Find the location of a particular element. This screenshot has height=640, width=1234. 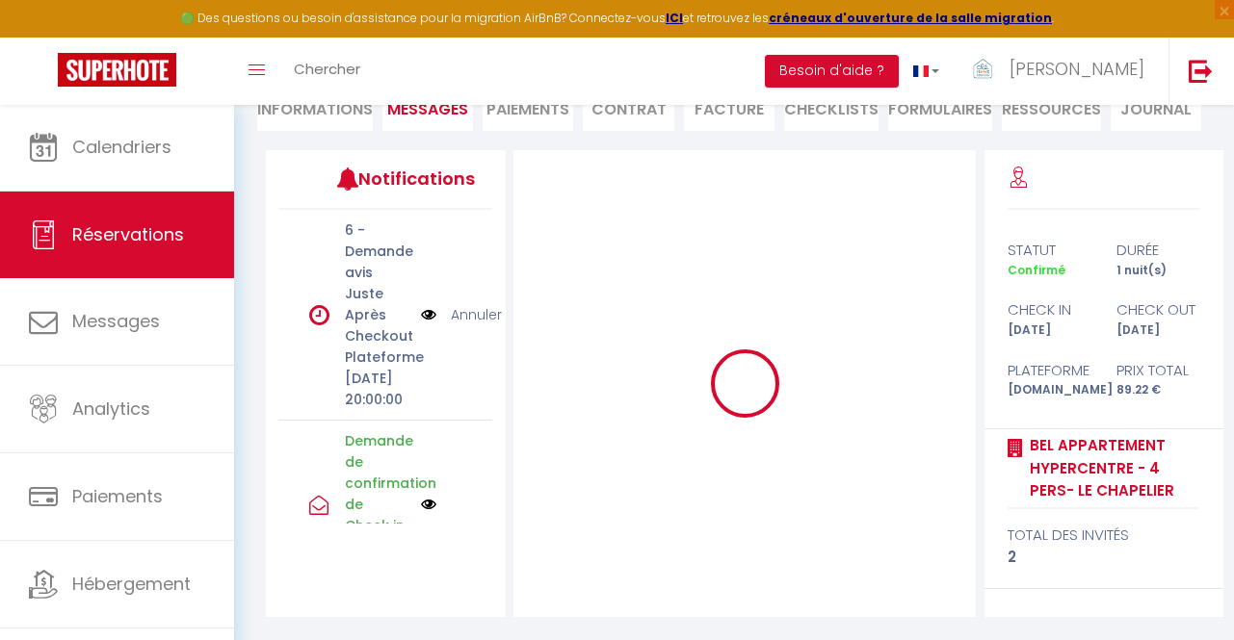

a: Bel appartement hypercentre - 4 pers- Le Chapelier is located at coordinates (1110, 468).